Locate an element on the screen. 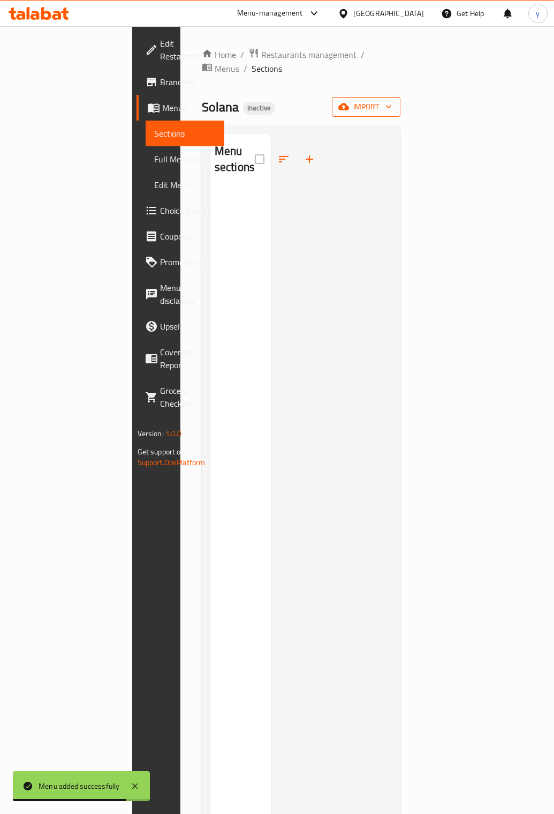 The width and height of the screenshot is (554, 814). span: Get support on: is located at coordinates (162, 452).